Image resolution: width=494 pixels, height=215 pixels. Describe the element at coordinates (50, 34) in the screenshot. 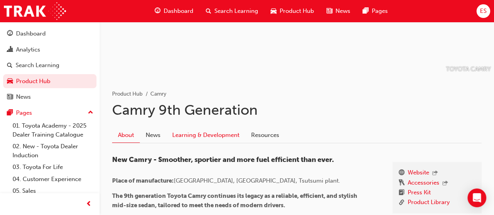

I see `a: Dashboard` at that location.